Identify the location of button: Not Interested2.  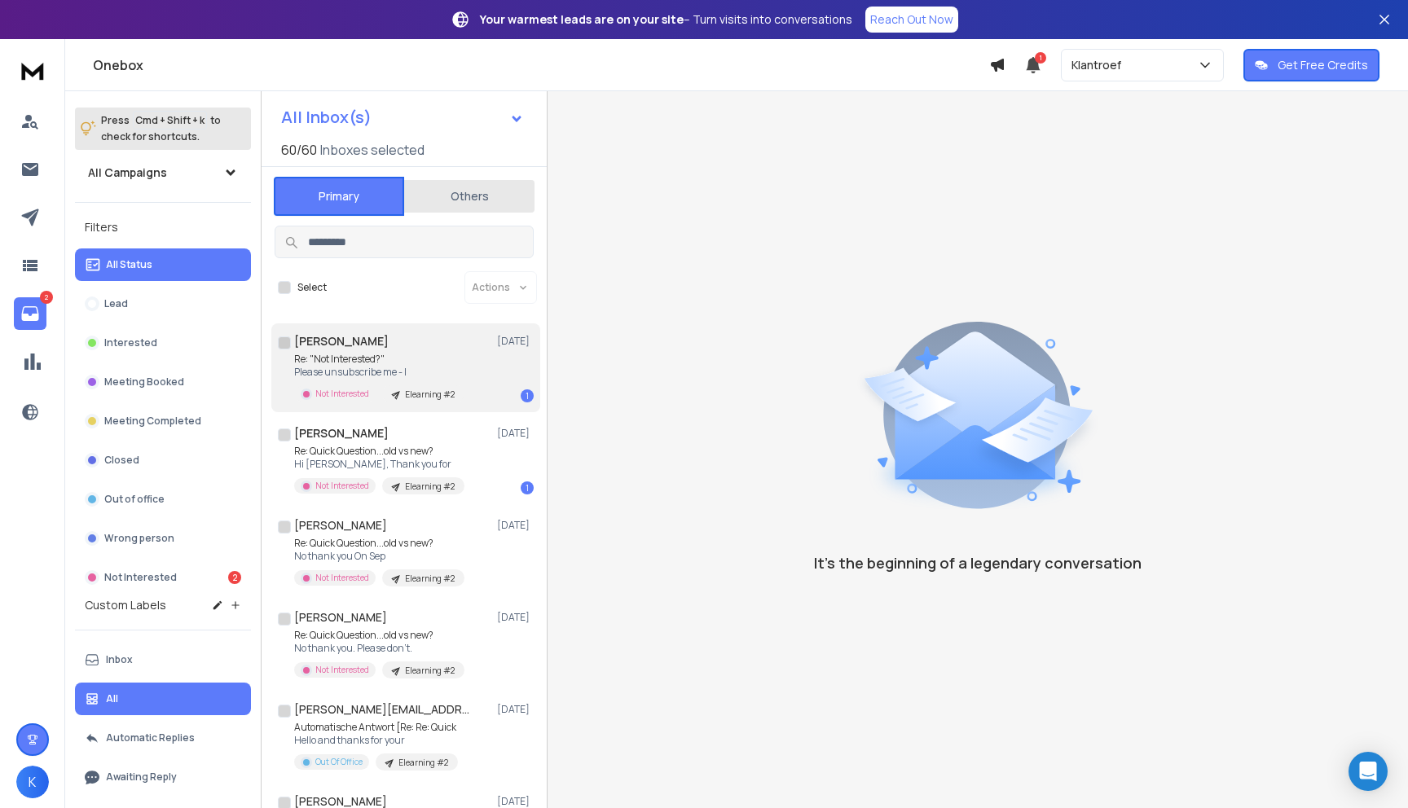
(163, 578).